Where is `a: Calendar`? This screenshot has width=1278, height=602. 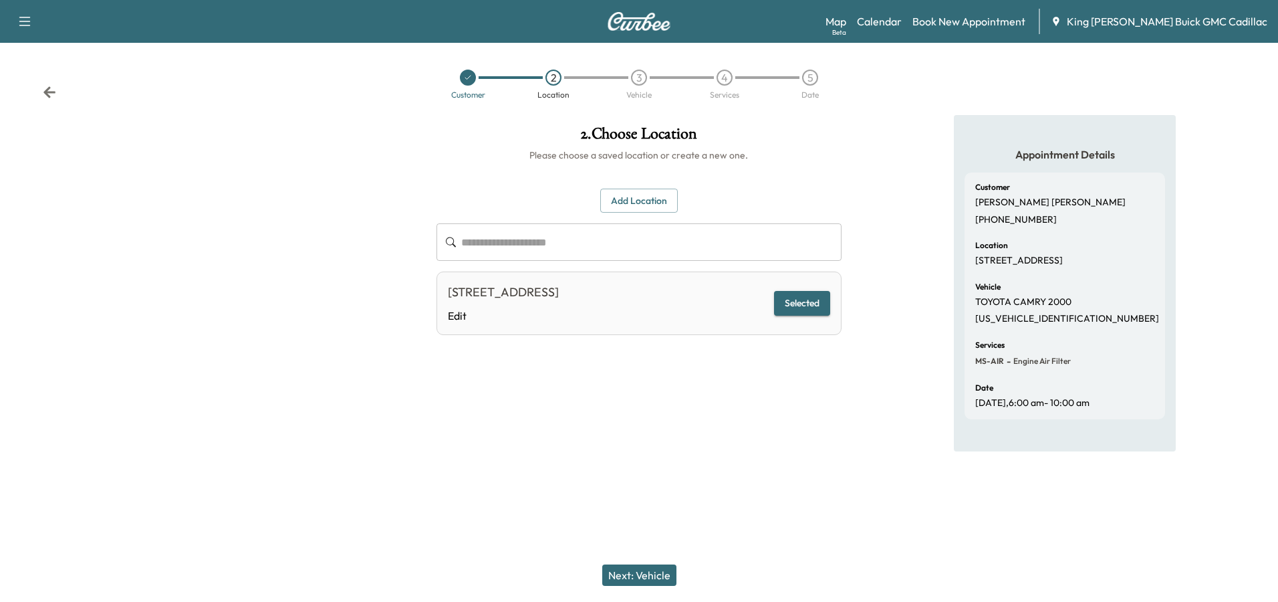 a: Calendar is located at coordinates (879, 21).